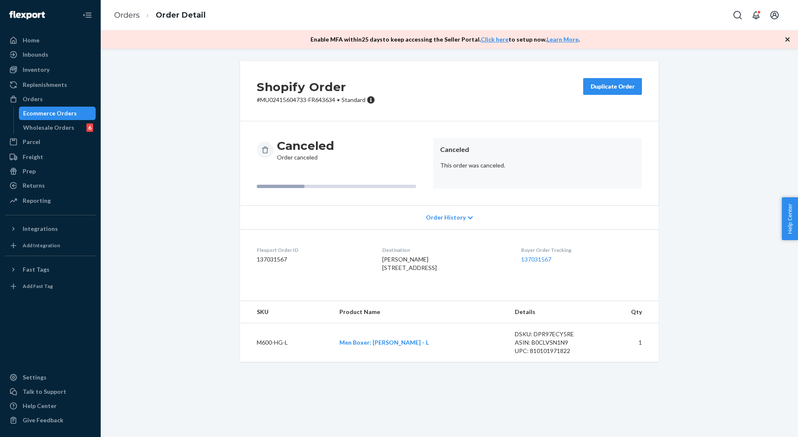  Describe the element at coordinates (41, 245) in the screenshot. I see `div: Add Integration` at that location.